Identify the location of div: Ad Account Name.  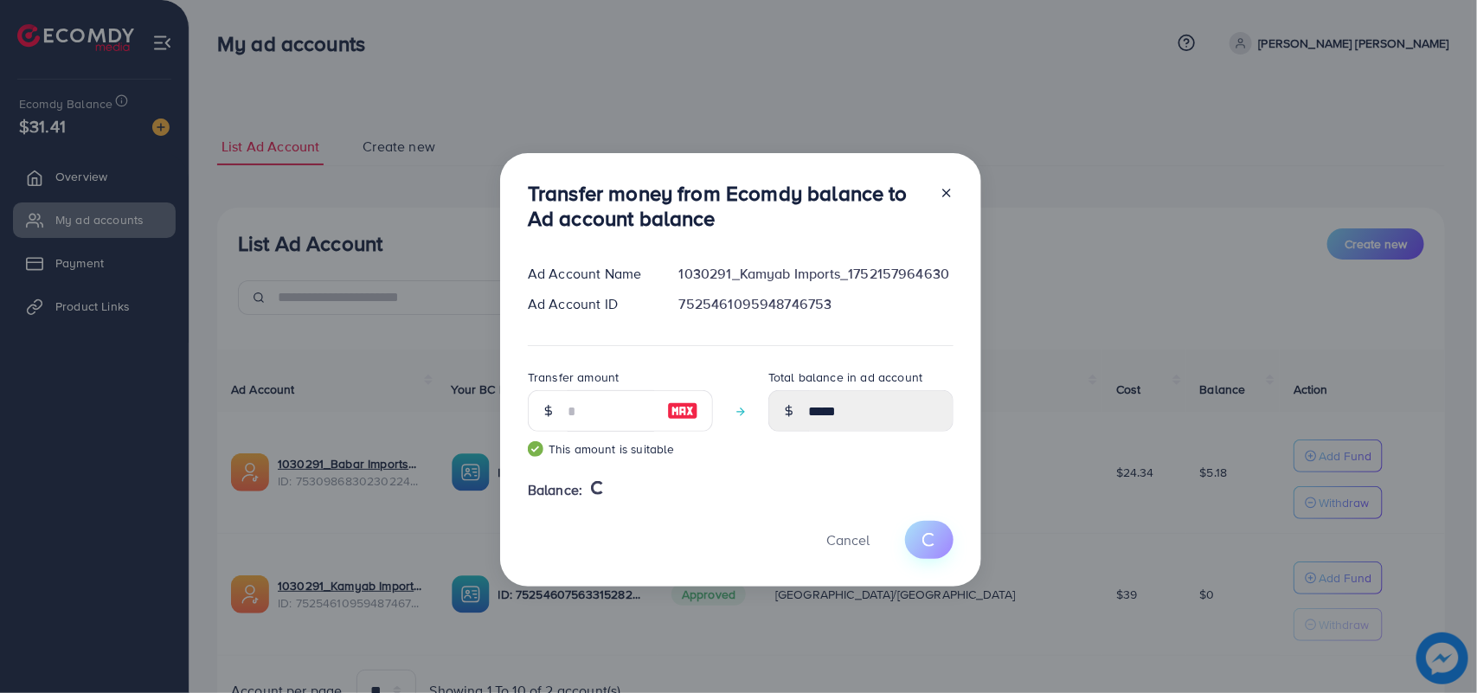
(589, 273).